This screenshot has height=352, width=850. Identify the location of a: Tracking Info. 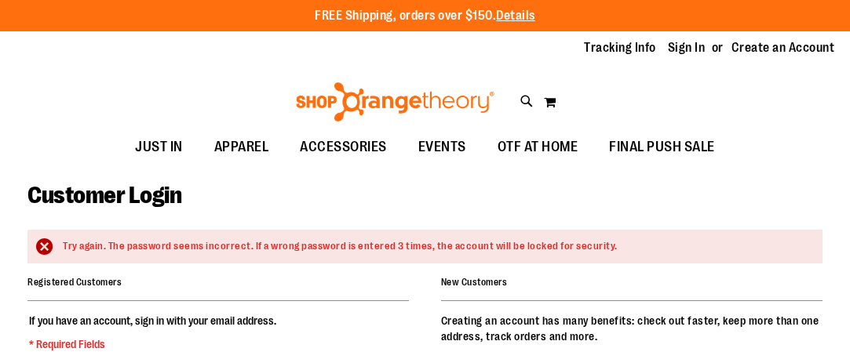
(620, 48).